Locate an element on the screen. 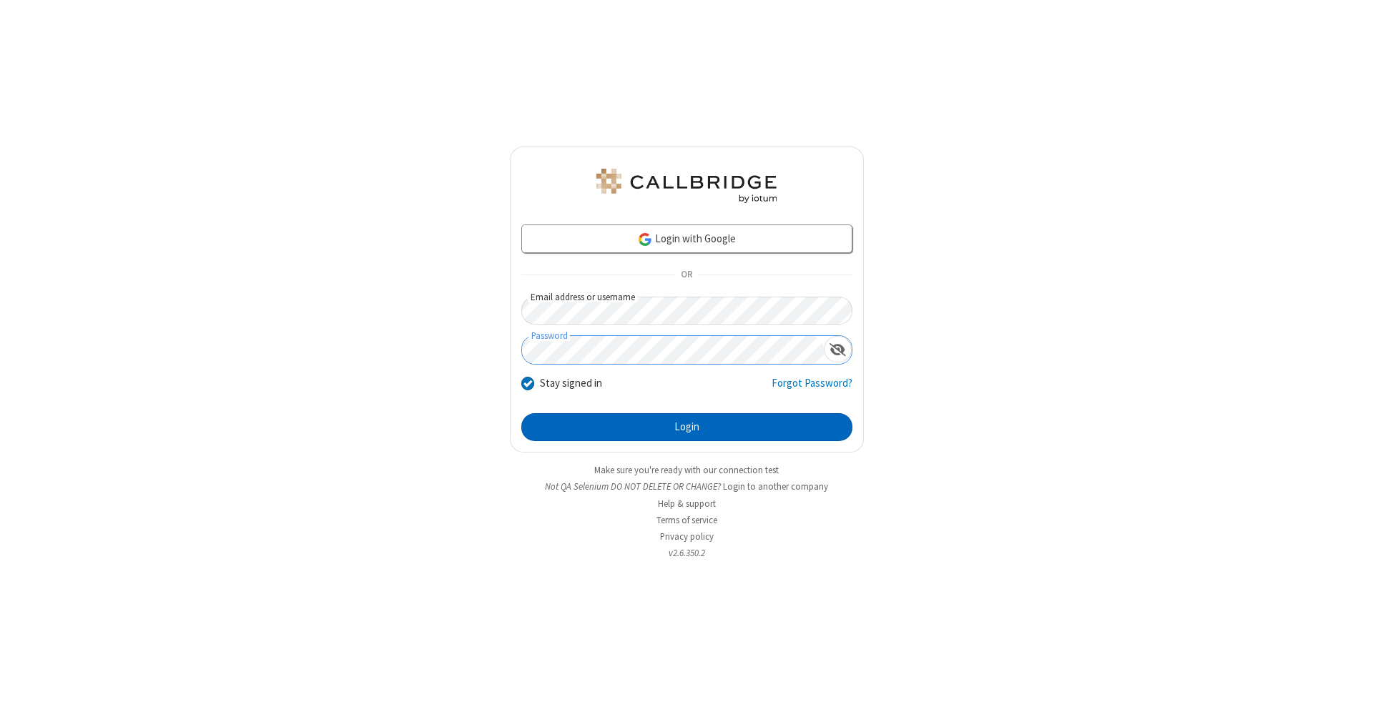 Image resolution: width=1373 pixels, height=717 pixels. a: Login with Google is located at coordinates (686, 239).